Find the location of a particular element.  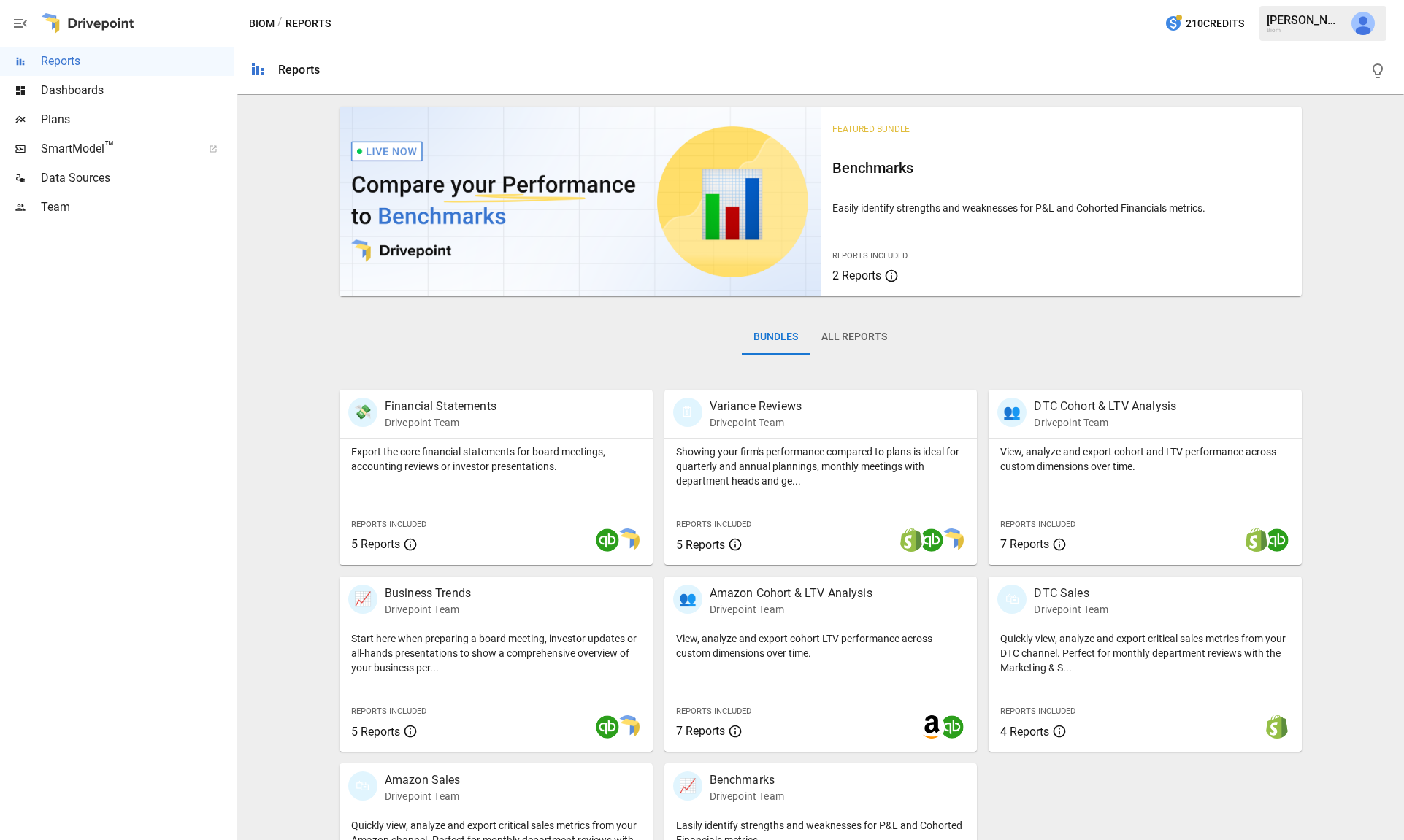

p: DTC Cohort & LTV Analysis is located at coordinates (1105, 407).